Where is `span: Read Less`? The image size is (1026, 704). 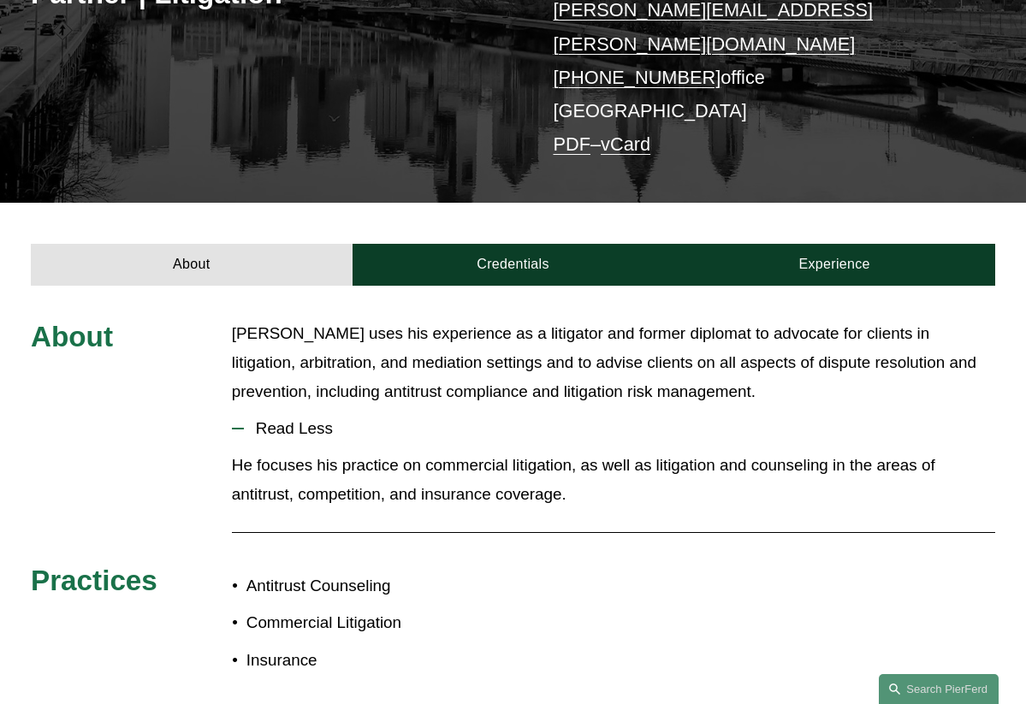
span: Read Less is located at coordinates (619, 429).